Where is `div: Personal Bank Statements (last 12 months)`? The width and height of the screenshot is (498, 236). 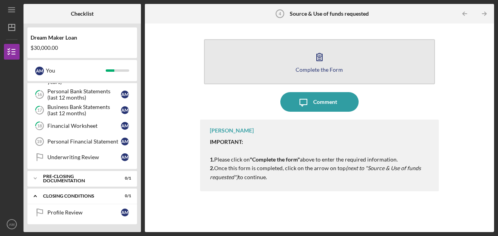
div: Personal Bank Statements (last 12 months) is located at coordinates (84, 94).